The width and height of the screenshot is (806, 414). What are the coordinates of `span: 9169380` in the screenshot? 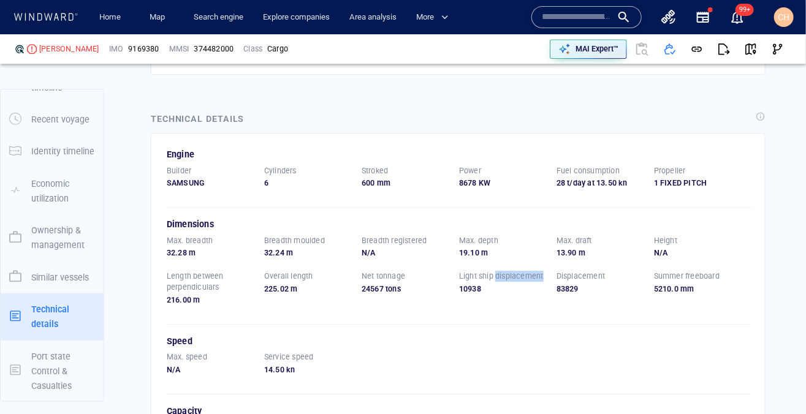 It's located at (143, 49).